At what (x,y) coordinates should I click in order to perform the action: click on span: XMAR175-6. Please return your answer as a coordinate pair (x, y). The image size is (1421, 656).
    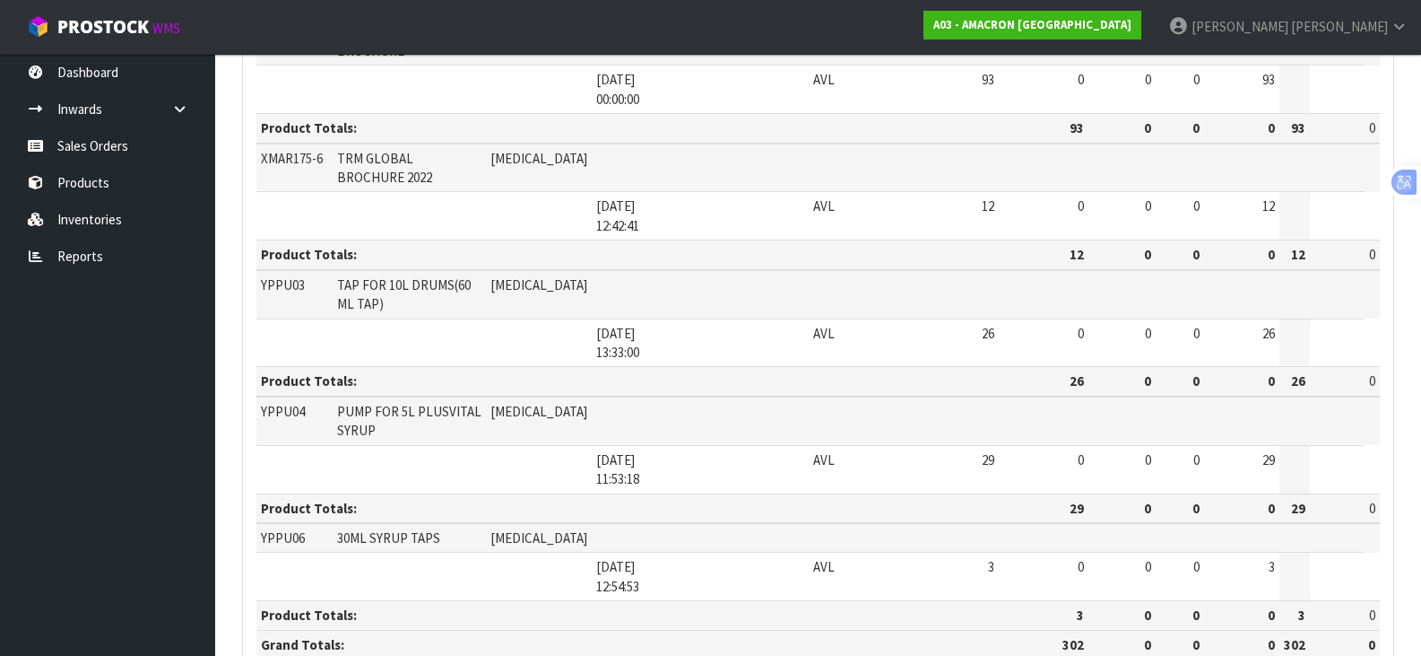
    Looking at the image, I should click on (291, 158).